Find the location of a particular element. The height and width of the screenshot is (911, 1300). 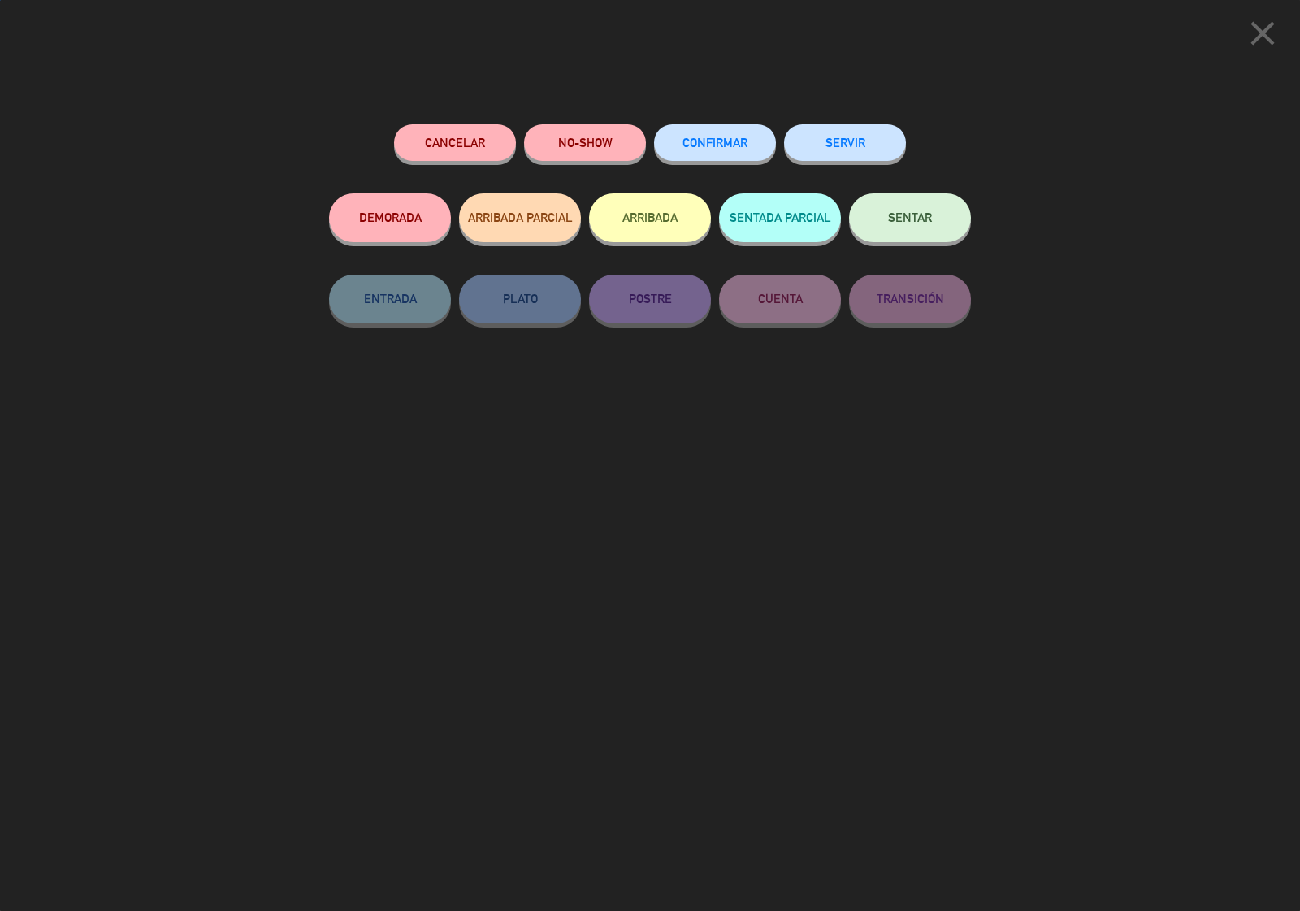

button: NO-SHOW is located at coordinates (585, 142).